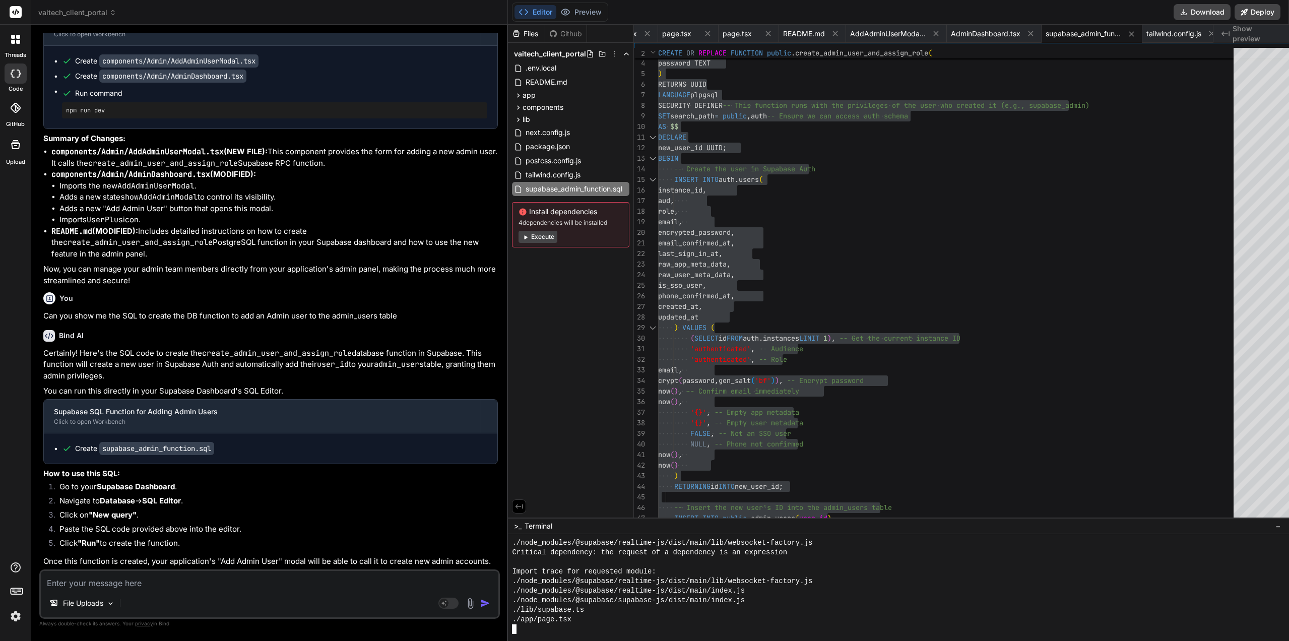 The height and width of the screenshot is (641, 1289). Describe the element at coordinates (664, 401) in the screenshot. I see `span: now` at that location.